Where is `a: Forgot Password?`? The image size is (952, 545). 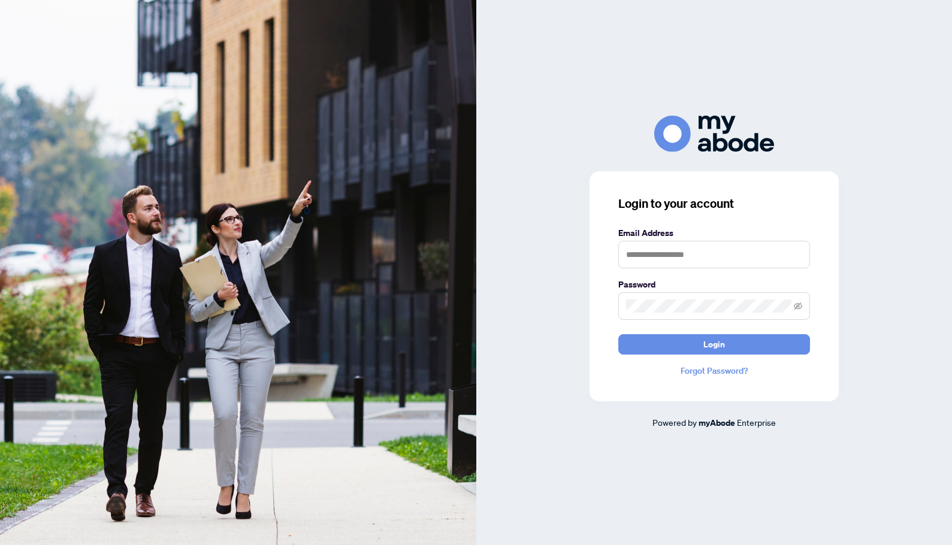 a: Forgot Password? is located at coordinates (714, 371).